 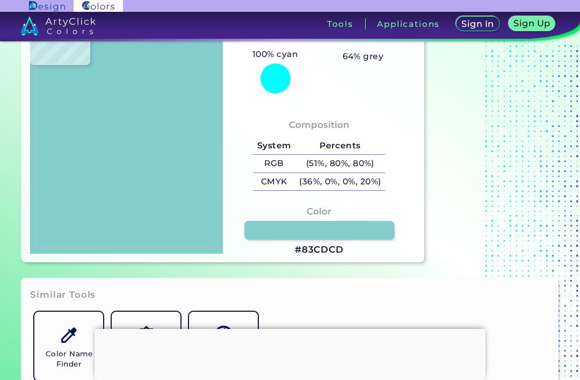 I want to click on h5: (51%, 80%, 80%), so click(x=340, y=163).